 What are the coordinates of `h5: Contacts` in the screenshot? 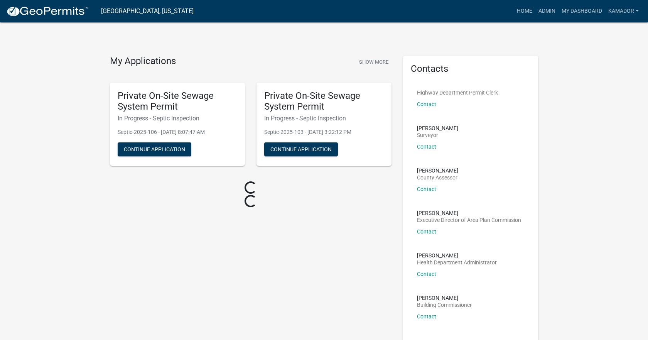 It's located at (470, 69).